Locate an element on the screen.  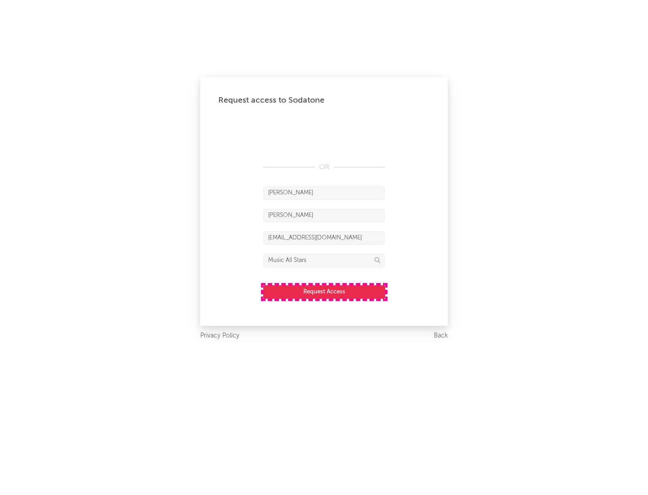
div: Request access to Sodatone is located at coordinates (324, 100).